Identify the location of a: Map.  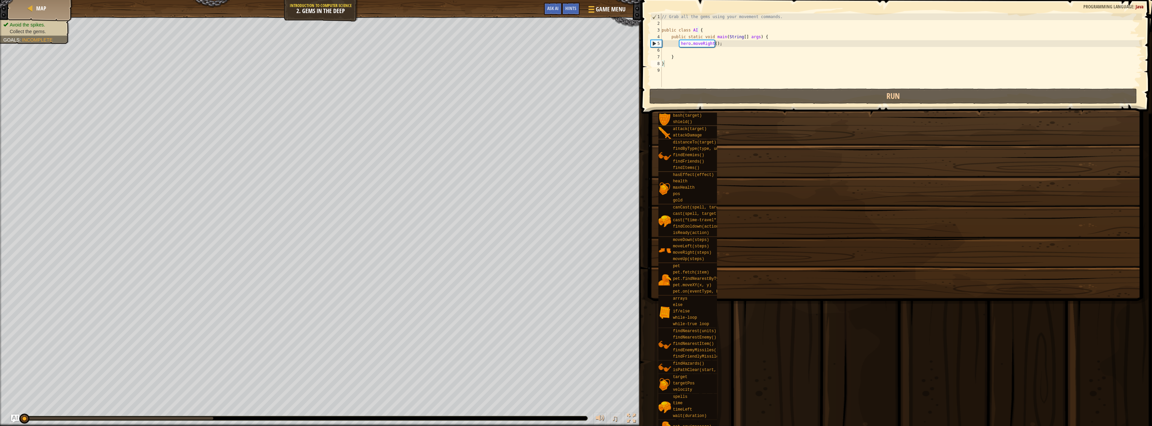
(40, 8).